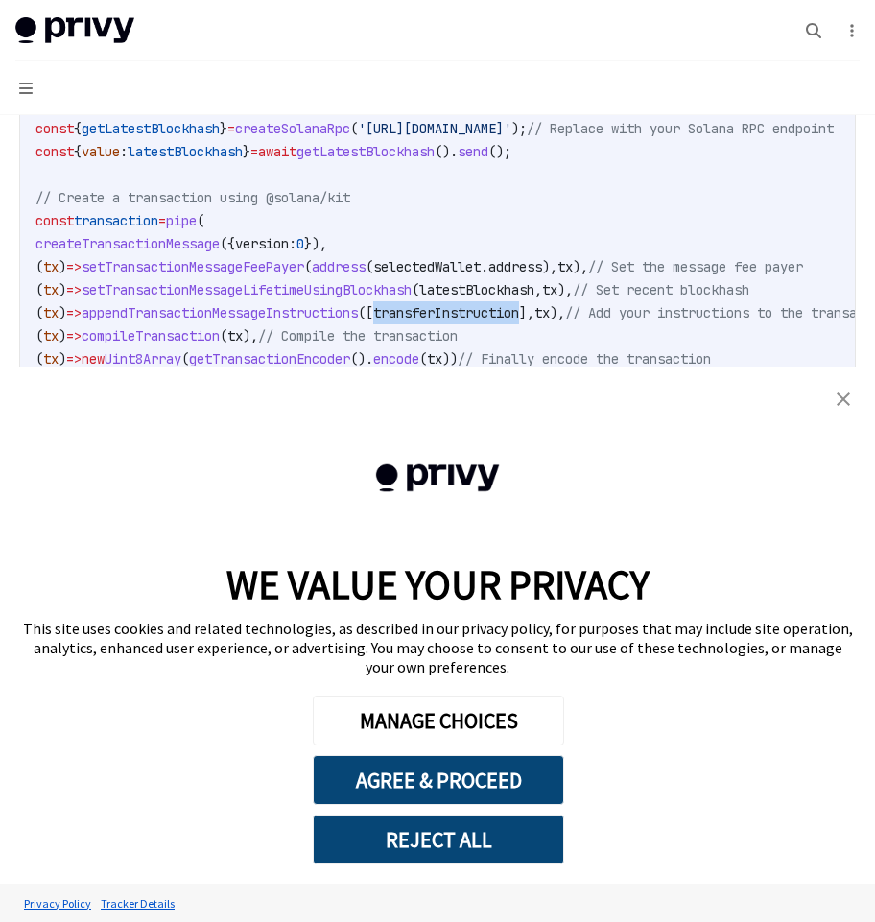  What do you see at coordinates (439, 721) in the screenshot?
I see `button: MANAGE CHOICES` at bounding box center [439, 721].